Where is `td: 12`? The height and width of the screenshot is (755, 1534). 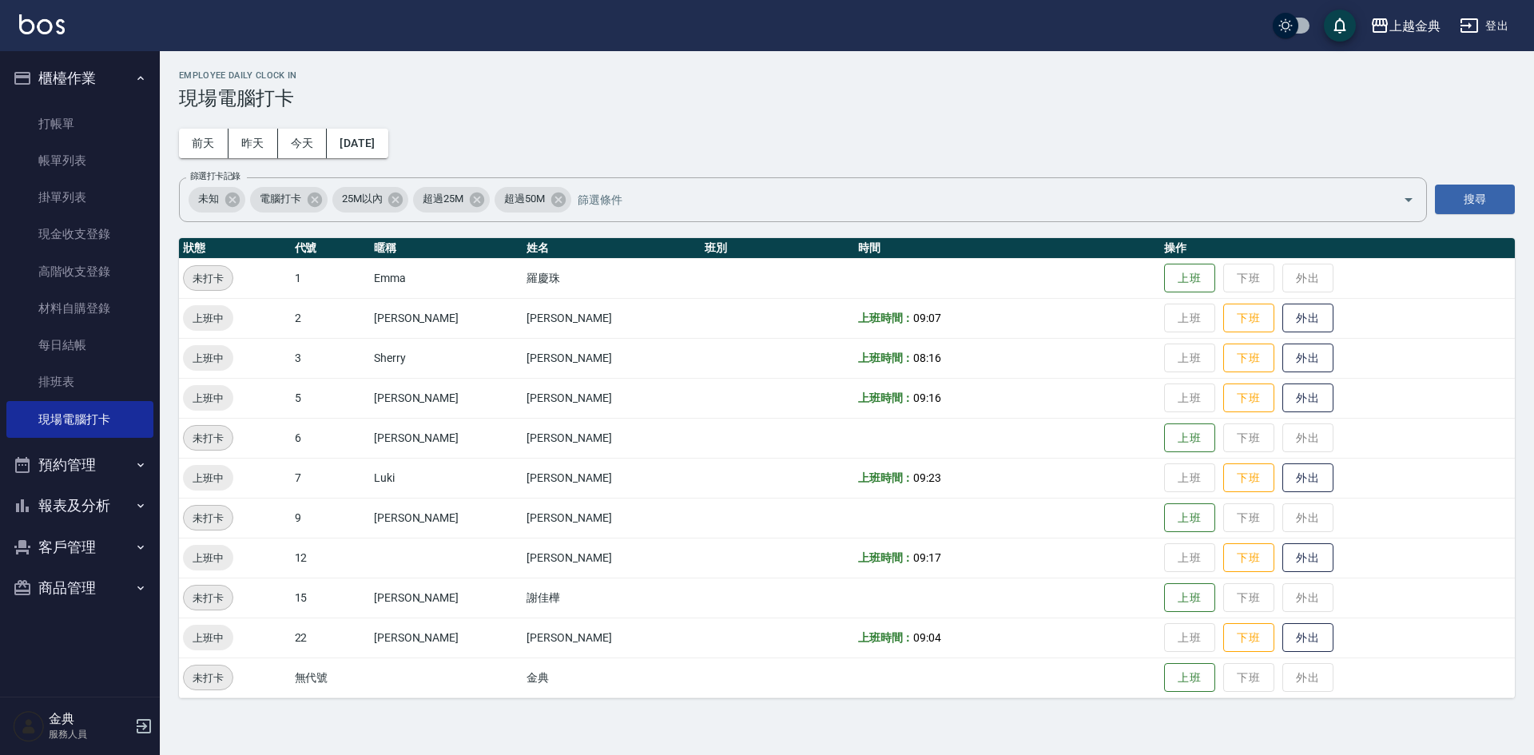 td: 12 is located at coordinates (330, 558).